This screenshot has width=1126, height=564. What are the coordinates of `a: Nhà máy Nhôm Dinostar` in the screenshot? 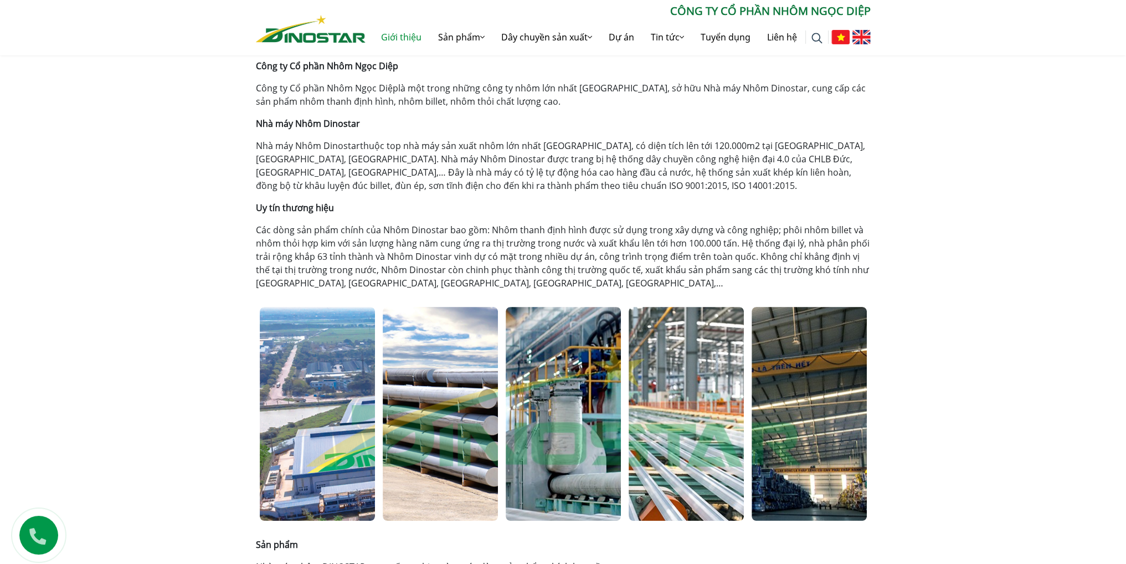 It's located at (308, 146).